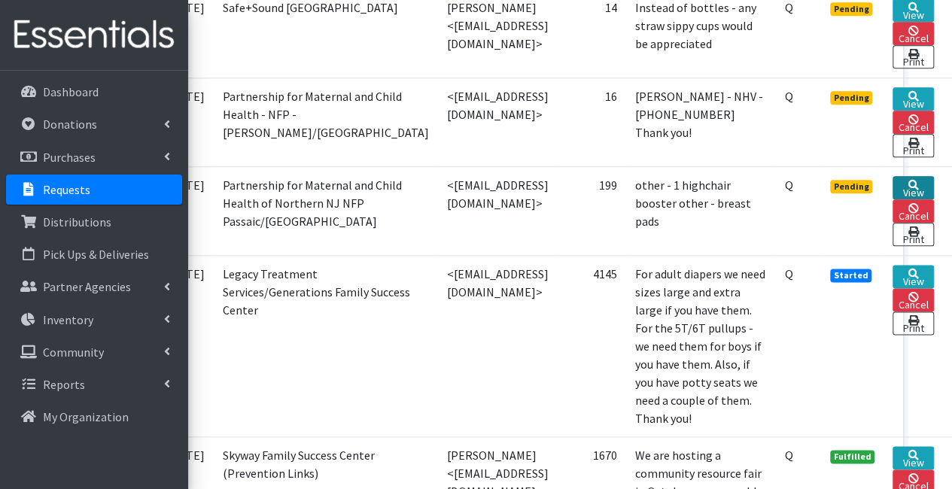 The image size is (952, 489). Describe the element at coordinates (94, 35) in the screenshot. I see `img: HumanEssentials` at that location.